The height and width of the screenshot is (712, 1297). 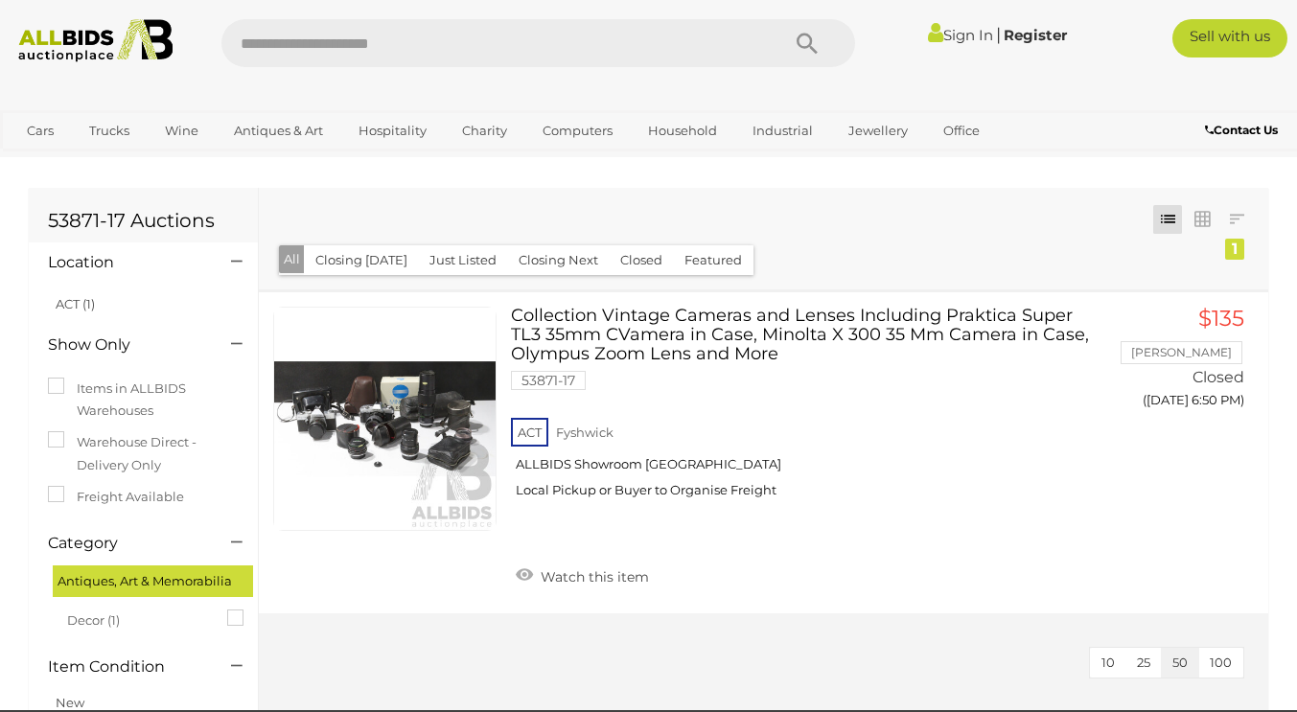 I want to click on a: Sell with us, so click(x=1230, y=38).